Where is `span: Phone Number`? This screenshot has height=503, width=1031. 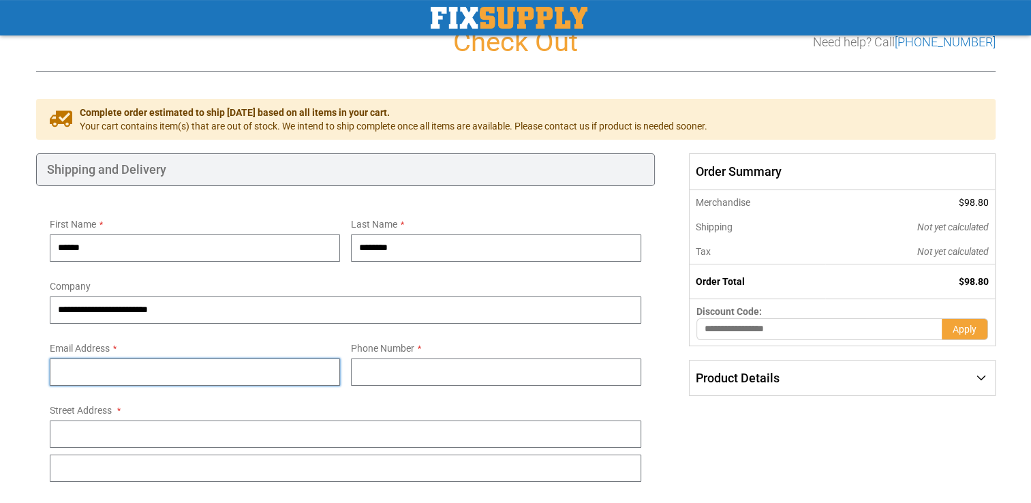
span: Phone Number is located at coordinates (382, 348).